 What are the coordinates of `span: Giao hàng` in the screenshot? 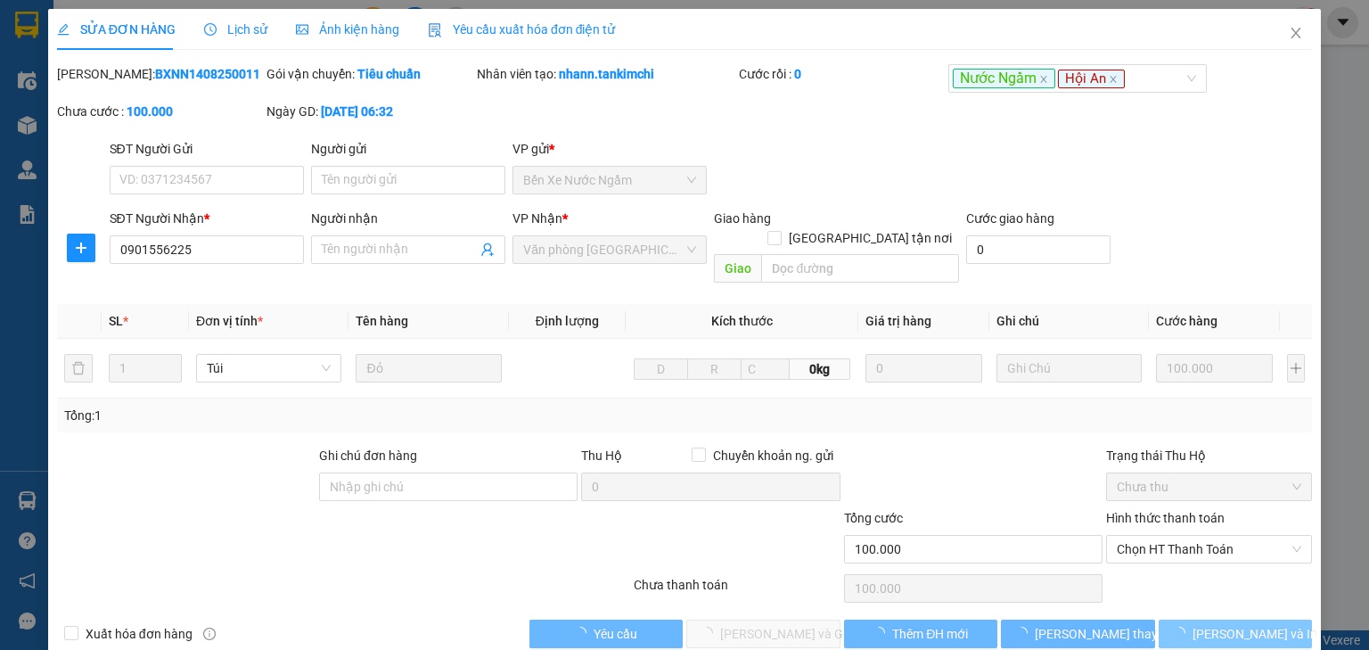 It's located at (743, 218).